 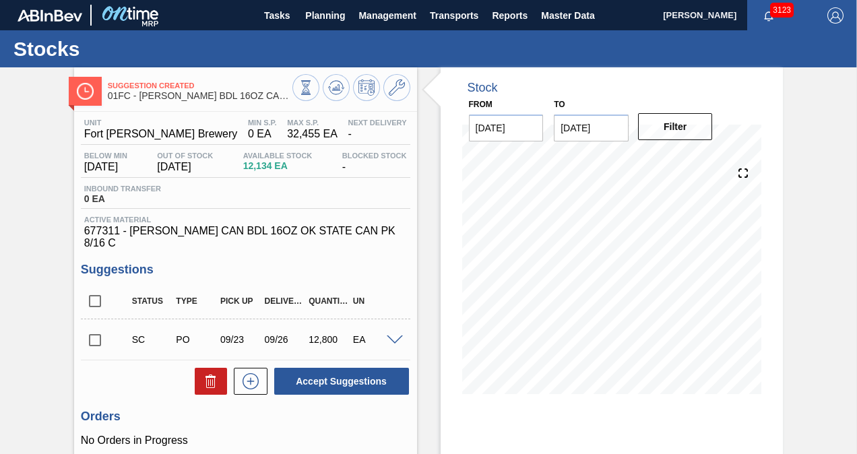 I want to click on button: Go to Master Data / General, so click(x=397, y=88).